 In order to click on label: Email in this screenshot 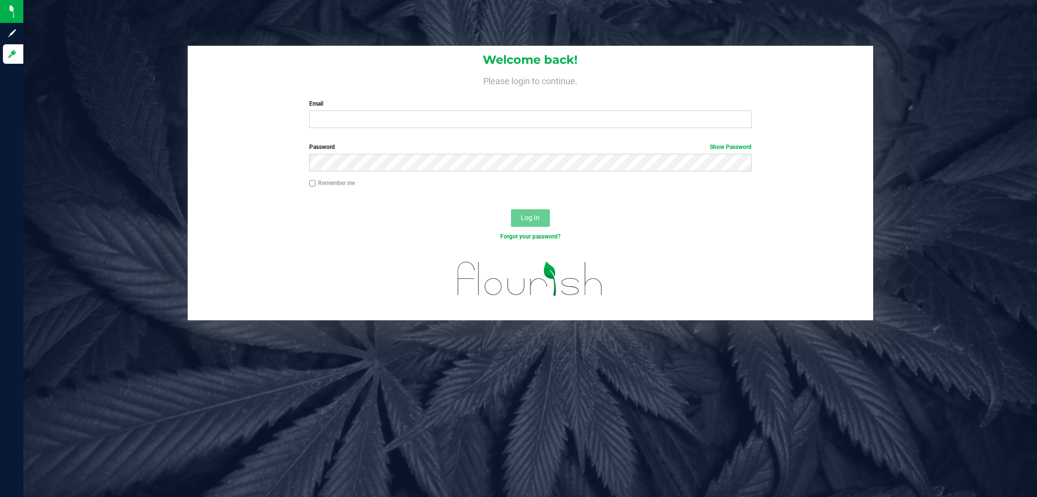, I will do `click(531, 104)`.